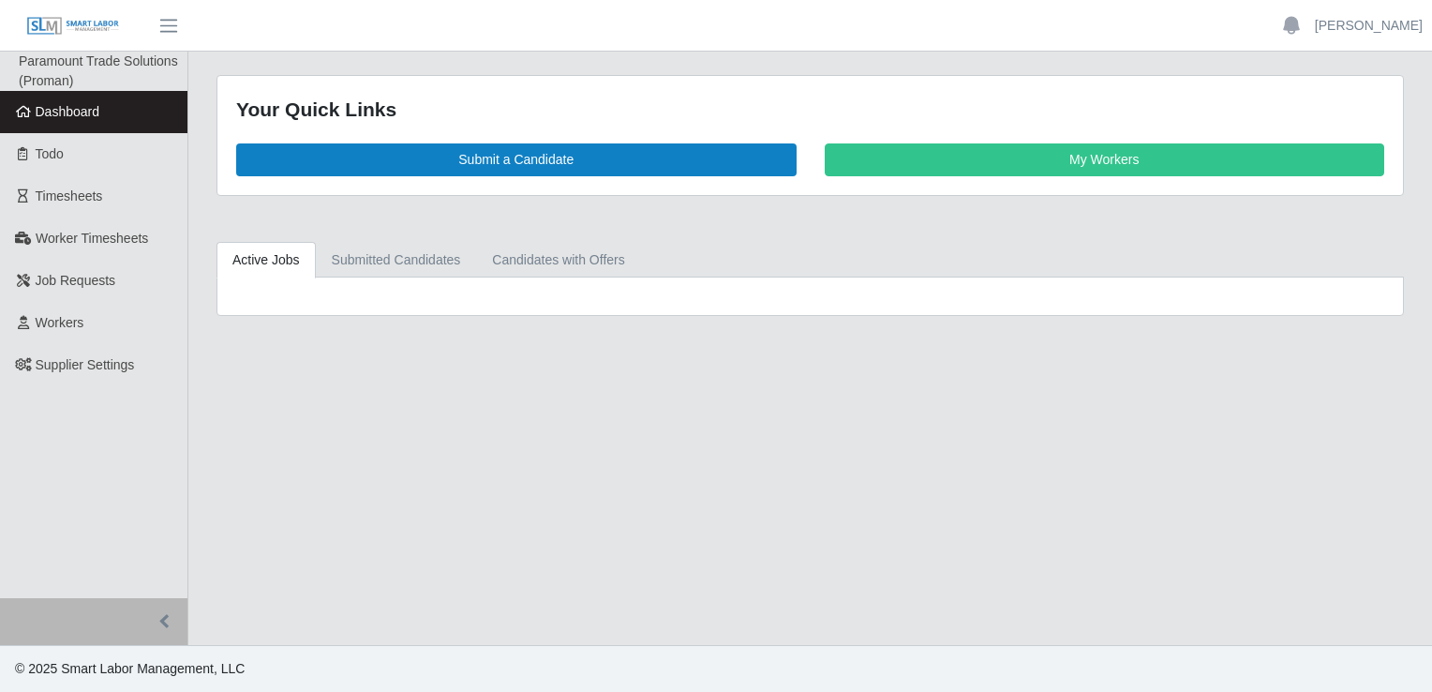 This screenshot has height=692, width=1432. I want to click on span: Job Requests, so click(76, 280).